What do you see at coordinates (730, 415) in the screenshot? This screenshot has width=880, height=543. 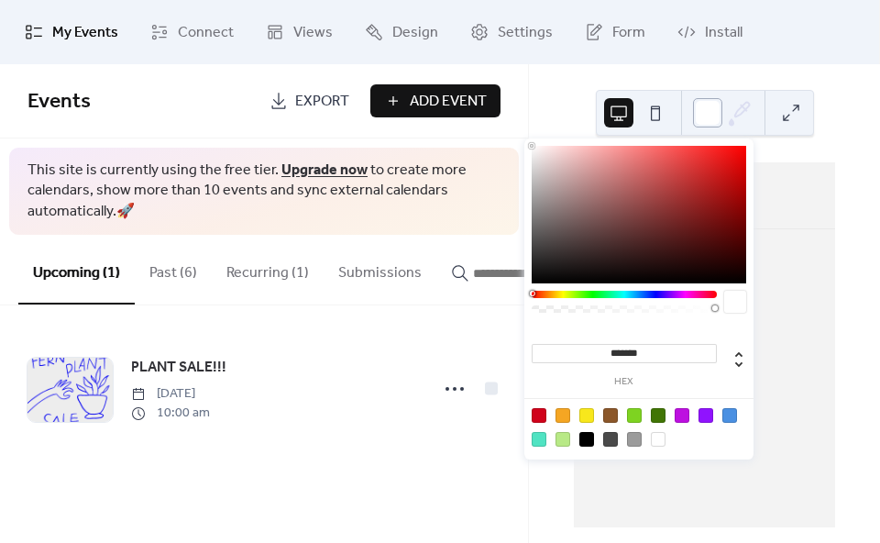 I see `div: #4A90E2` at bounding box center [730, 415].